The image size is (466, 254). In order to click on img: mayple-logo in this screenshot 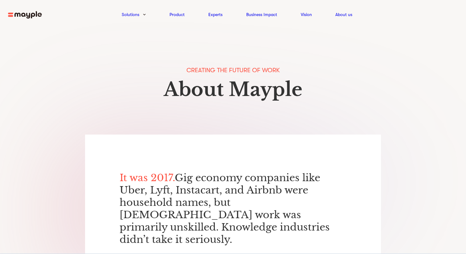, I will do `click(25, 15)`.